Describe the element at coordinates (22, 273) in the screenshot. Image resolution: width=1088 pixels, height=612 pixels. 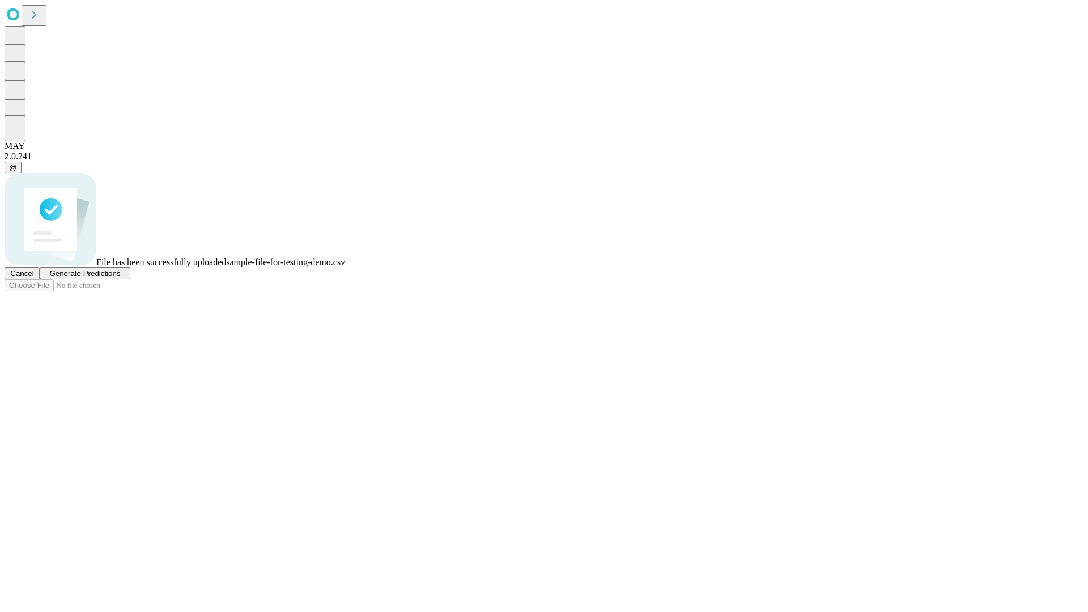
I see `button: Cancel` at that location.